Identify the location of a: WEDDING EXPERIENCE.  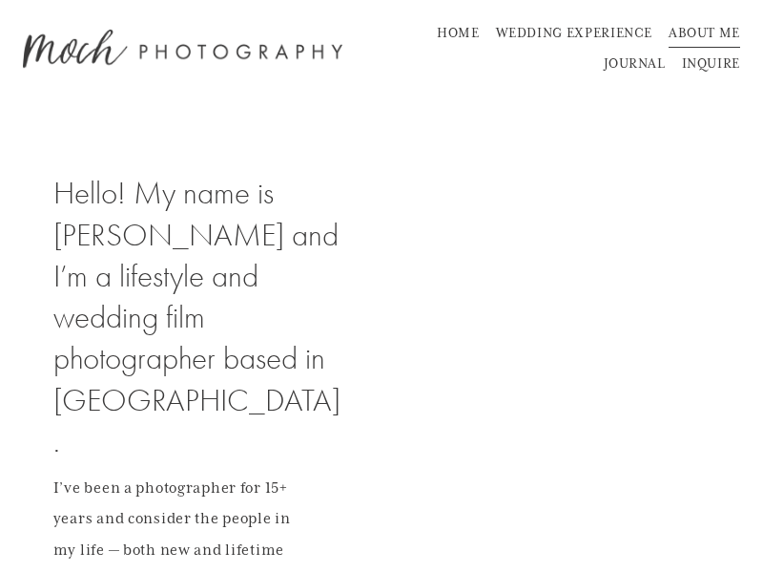
(574, 33).